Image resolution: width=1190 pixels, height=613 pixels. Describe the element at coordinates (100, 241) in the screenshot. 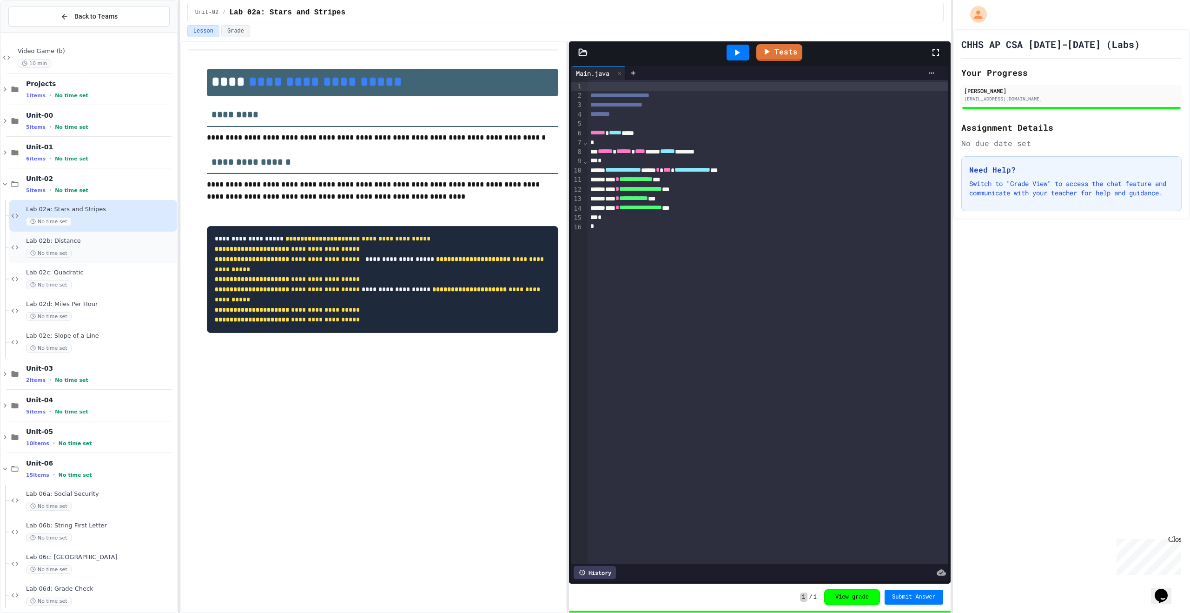

I see `span: Lab 02b: Distance` at that location.